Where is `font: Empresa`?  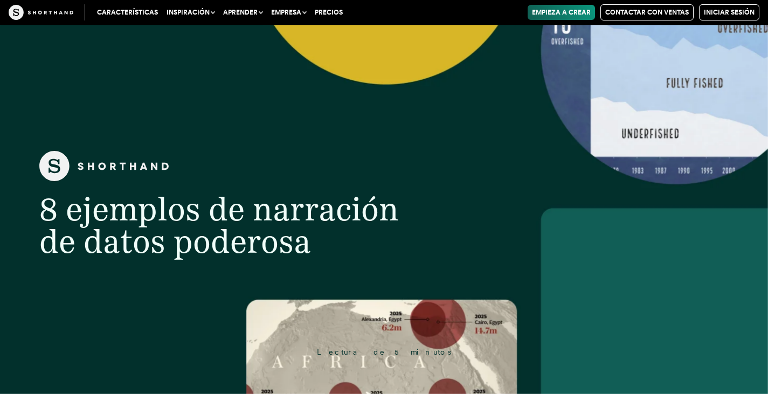
font: Empresa is located at coordinates (286, 12).